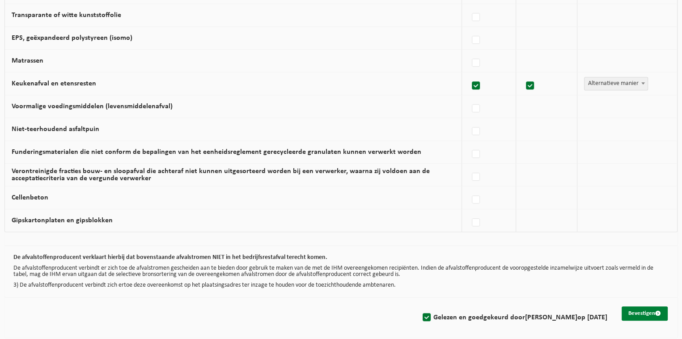 The height and width of the screenshot is (339, 682). I want to click on p: De afvalstoffenproducent verbindt er zich toe de afvalstromen gescheiden aan te bieden door gebru..., so click(341, 271).